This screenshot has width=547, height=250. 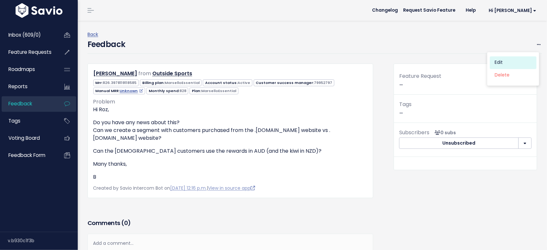 I want to click on div: v.b930c1f3b, so click(x=43, y=240).